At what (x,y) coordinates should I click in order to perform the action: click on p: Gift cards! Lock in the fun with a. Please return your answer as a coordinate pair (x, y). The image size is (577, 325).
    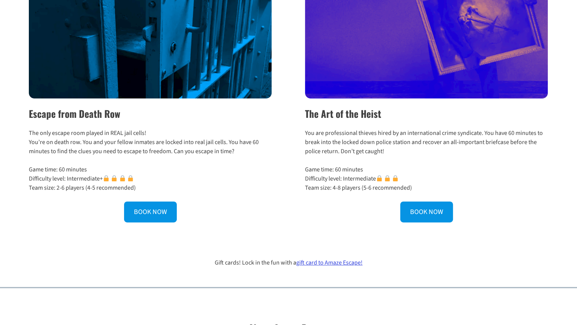
    Looking at the image, I should click on (289, 262).